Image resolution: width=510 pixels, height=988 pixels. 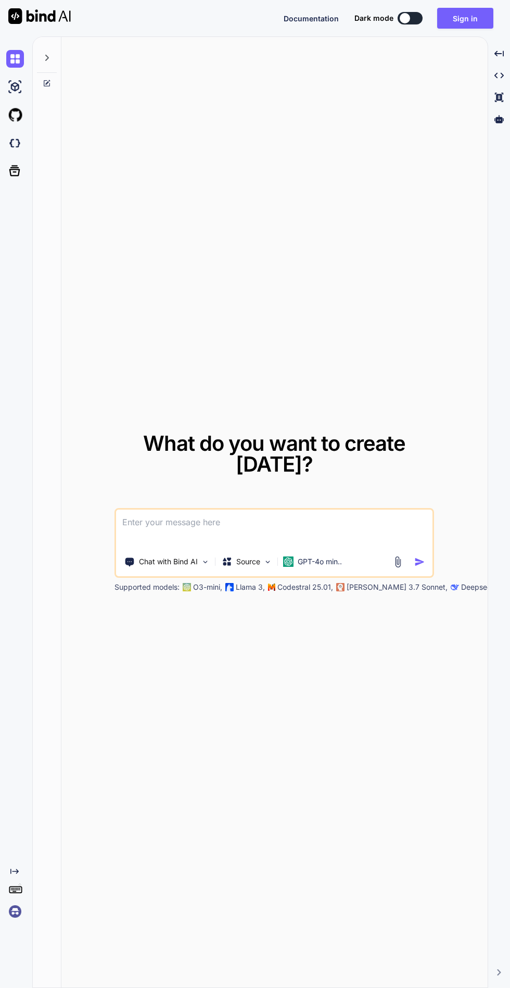 I want to click on p: Supported models:, so click(x=147, y=587).